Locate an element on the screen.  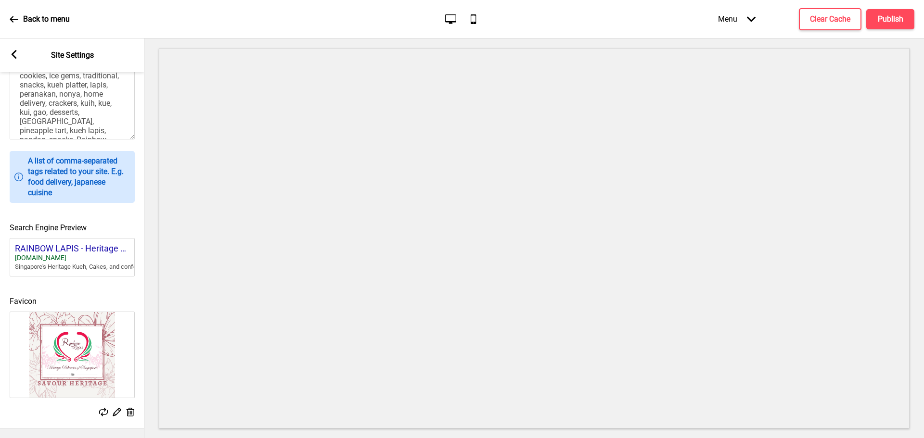
img: Favicon is located at coordinates (72, 355).